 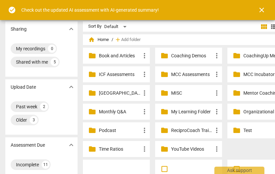 I want to click on p: Sharing, so click(x=19, y=29).